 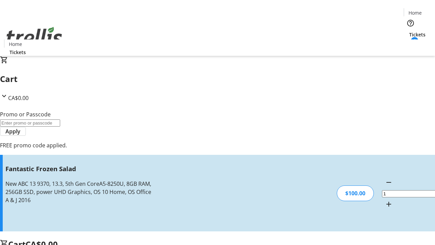 I want to click on button: Increment by one, so click(x=389, y=204).